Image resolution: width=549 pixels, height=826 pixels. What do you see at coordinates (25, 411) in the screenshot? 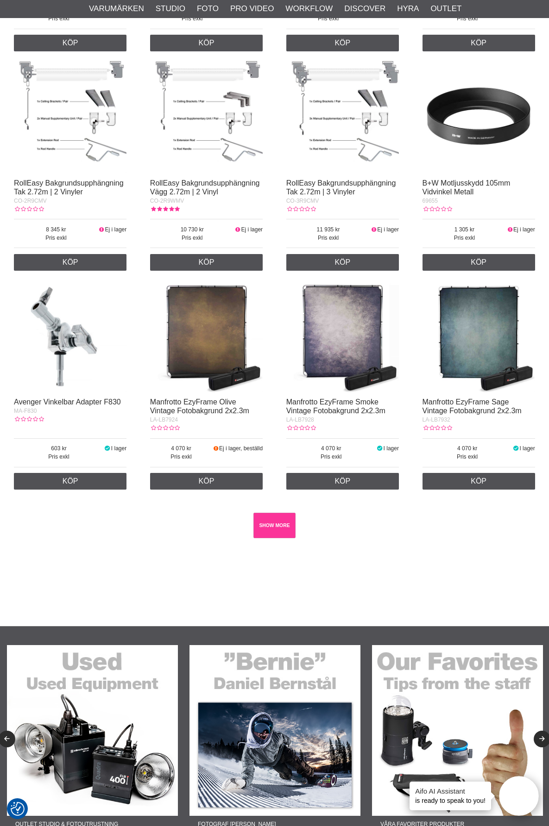
I see `span: MA-F830` at bounding box center [25, 411].